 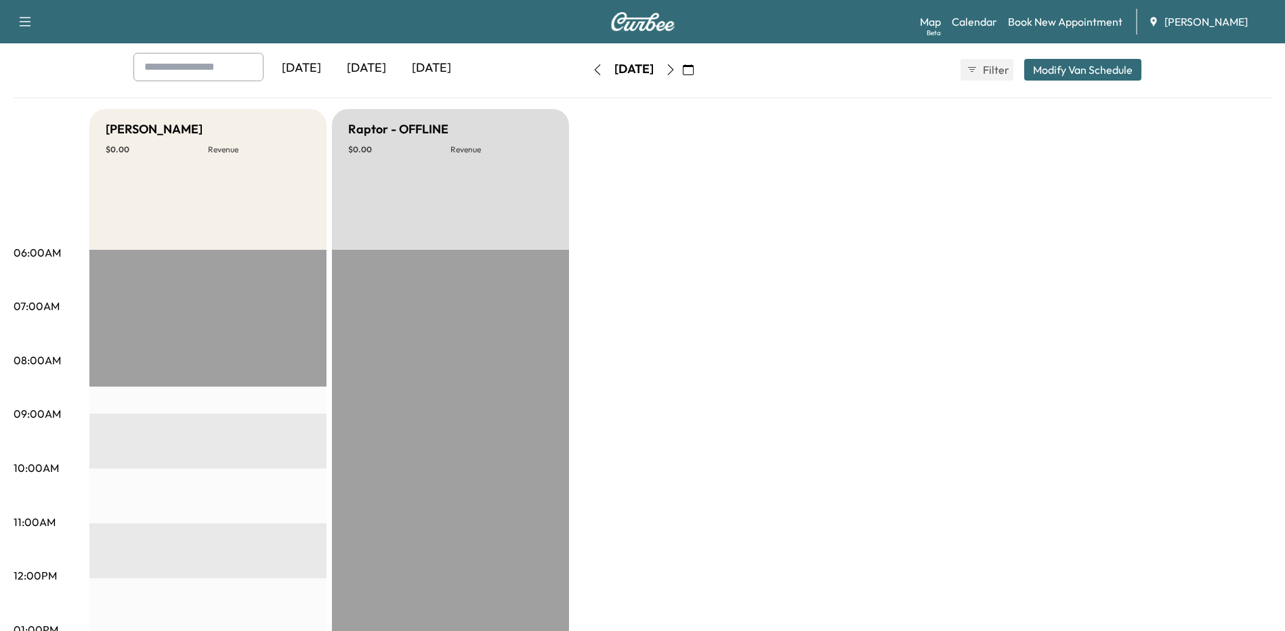 What do you see at coordinates (37, 414) in the screenshot?
I see `p: 09:00AM` at bounding box center [37, 414].